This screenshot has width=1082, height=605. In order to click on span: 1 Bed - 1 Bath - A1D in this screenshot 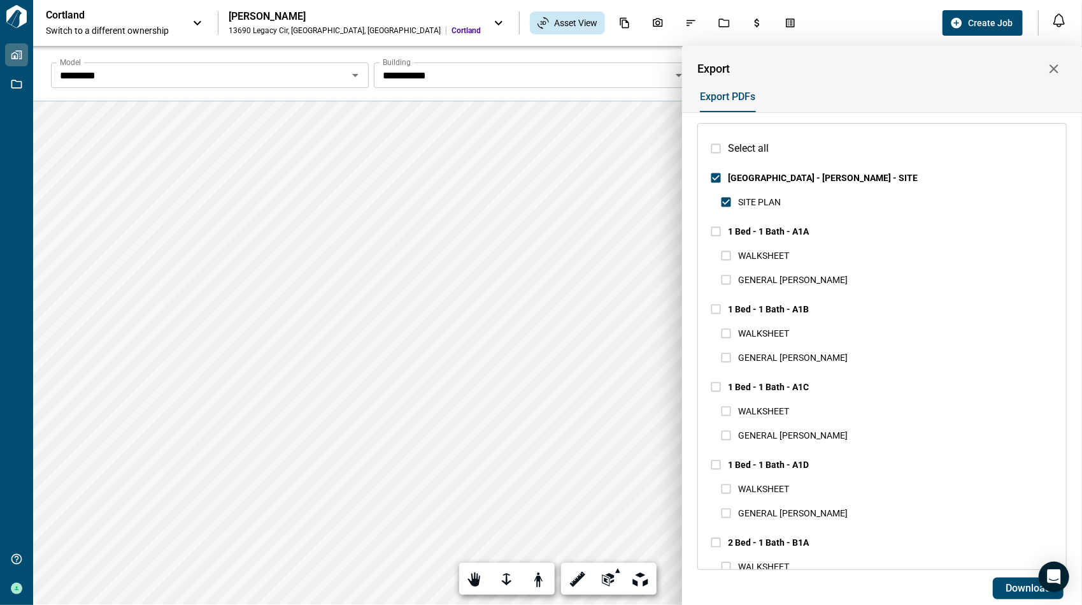, I will do `click(768, 464)`.